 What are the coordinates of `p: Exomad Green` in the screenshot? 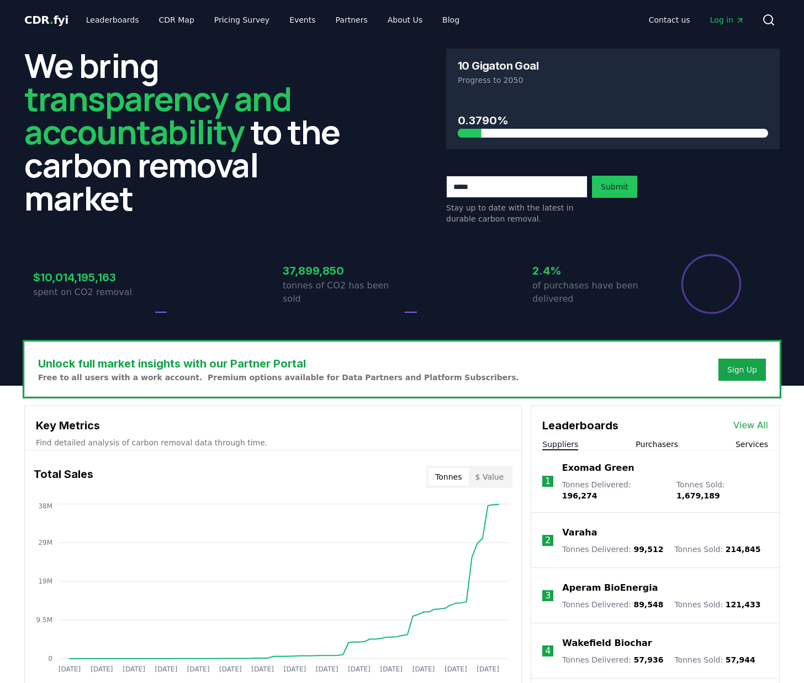 It's located at (598, 468).